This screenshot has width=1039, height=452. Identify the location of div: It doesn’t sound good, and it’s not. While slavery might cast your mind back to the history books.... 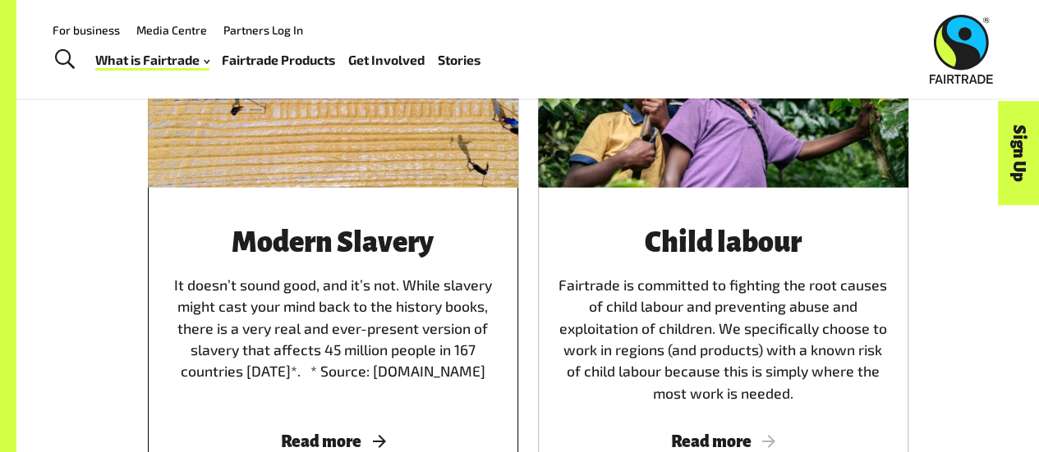
(333, 316).